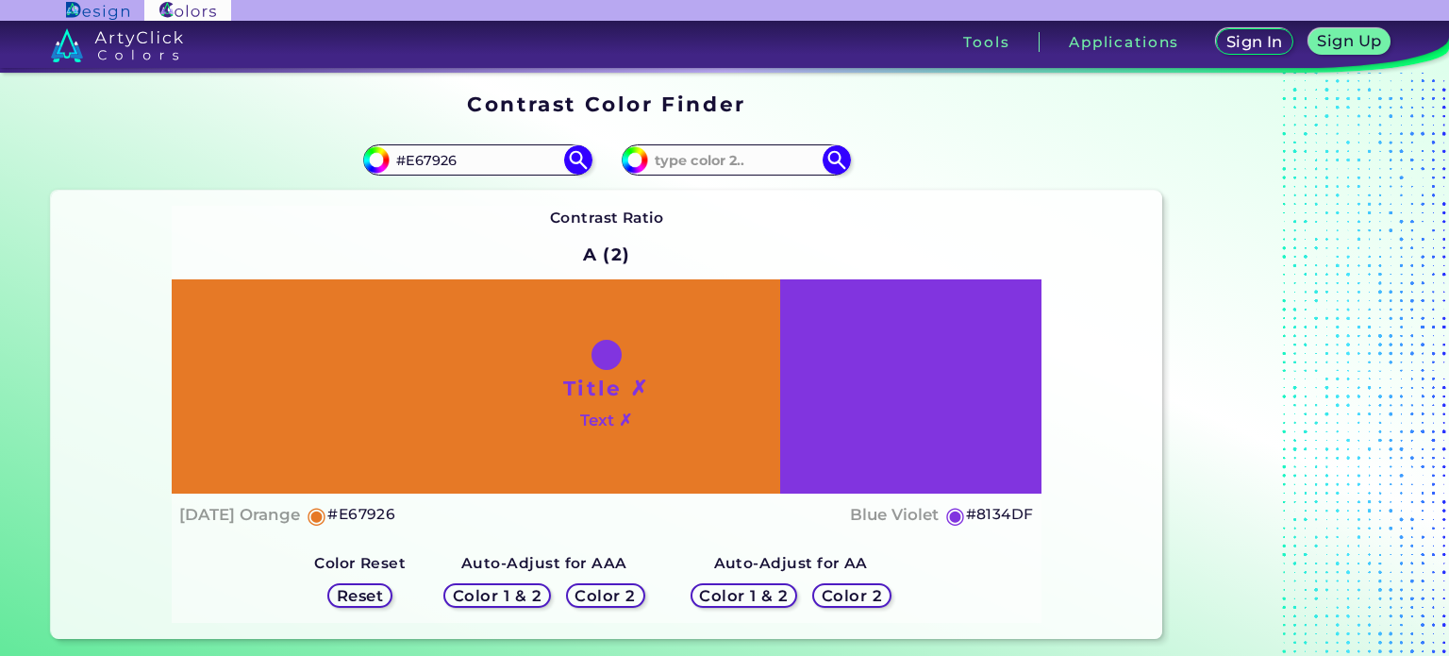  What do you see at coordinates (894, 514) in the screenshot?
I see `h4: Blue Violet` at bounding box center [894, 514].